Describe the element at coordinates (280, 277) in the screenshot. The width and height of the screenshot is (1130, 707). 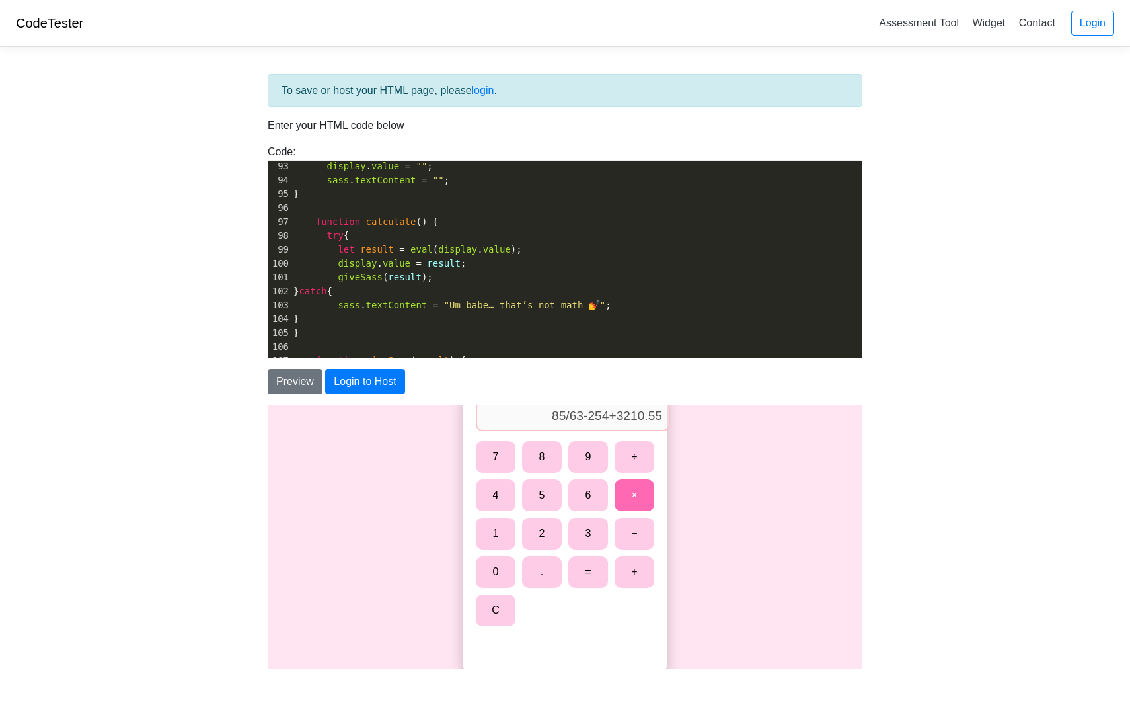
I see `div: 101` at that location.